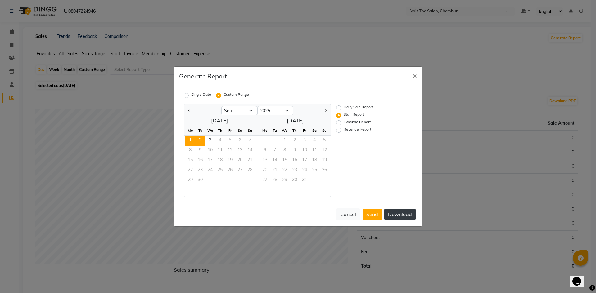 The height and width of the screenshot is (293, 596). I want to click on button: Cancel, so click(348, 214).